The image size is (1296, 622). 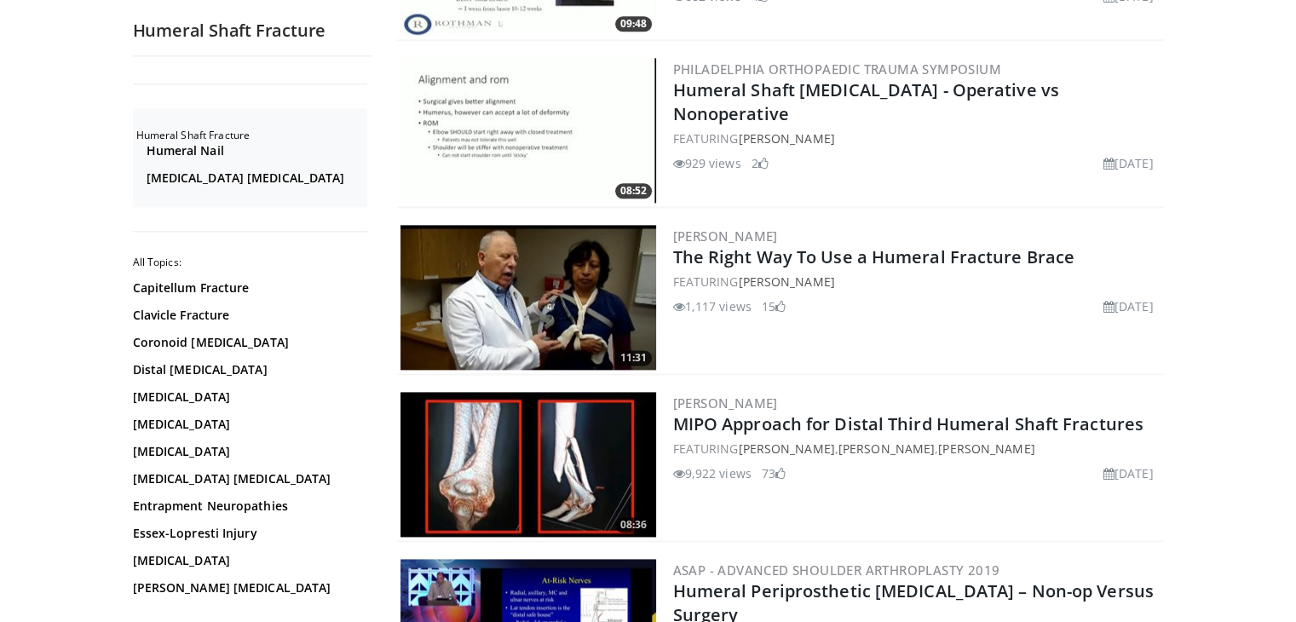 What do you see at coordinates (633, 358) in the screenshot?
I see `span: 11:31` at bounding box center [633, 358].